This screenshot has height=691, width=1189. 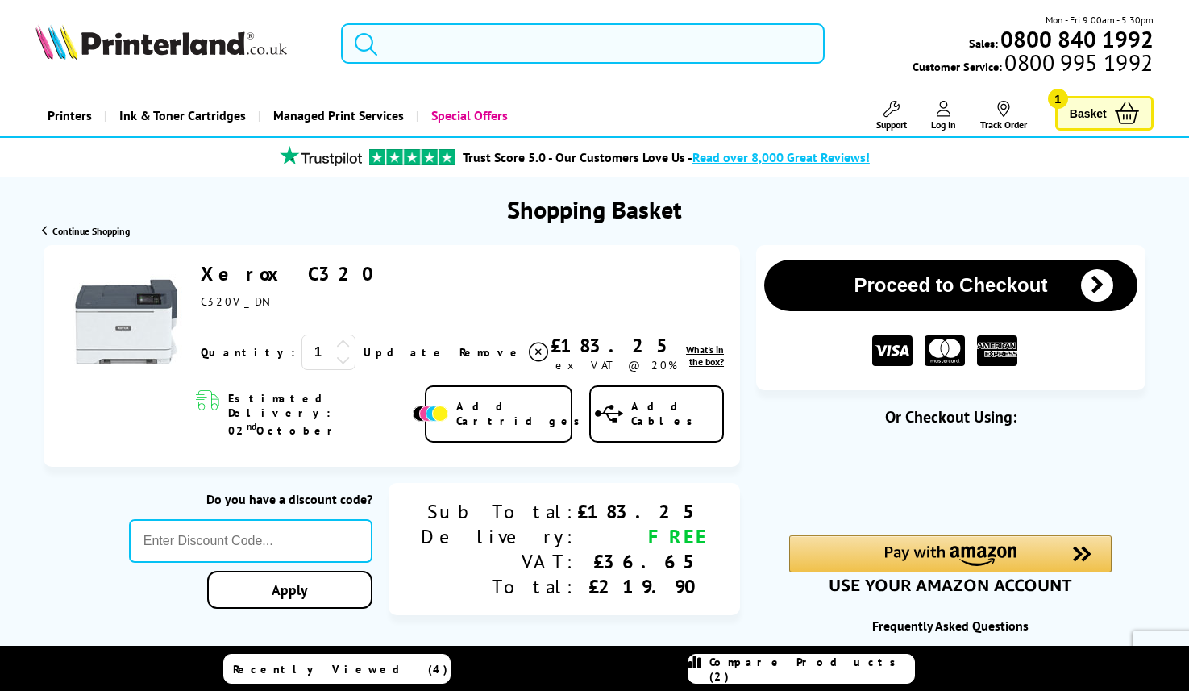 What do you see at coordinates (704, 355) in the screenshot?
I see `span: What's in the box?` at bounding box center [704, 355].